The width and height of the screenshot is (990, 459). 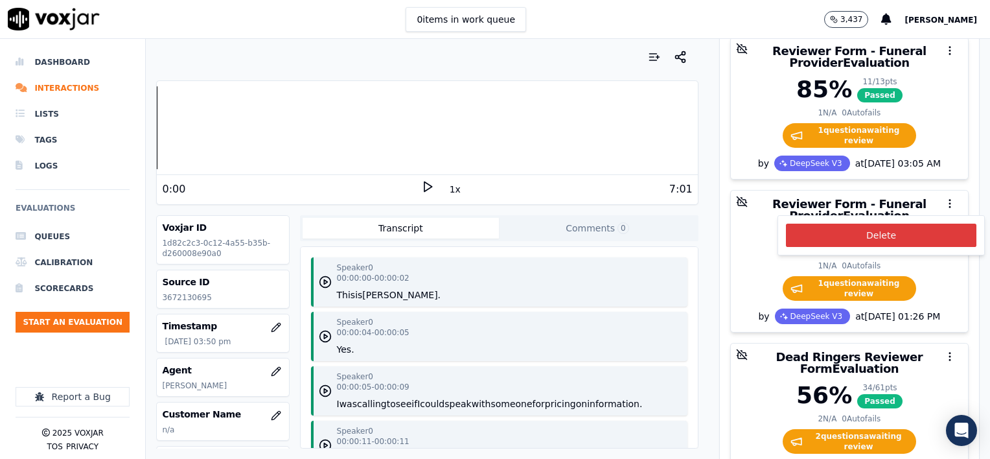 I want to click on button: Report a Bug, so click(x=73, y=396).